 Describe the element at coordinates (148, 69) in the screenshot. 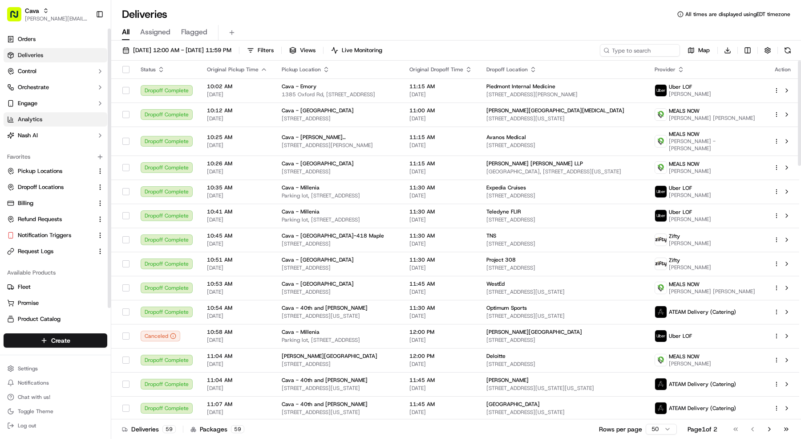

I see `span: Status` at that location.